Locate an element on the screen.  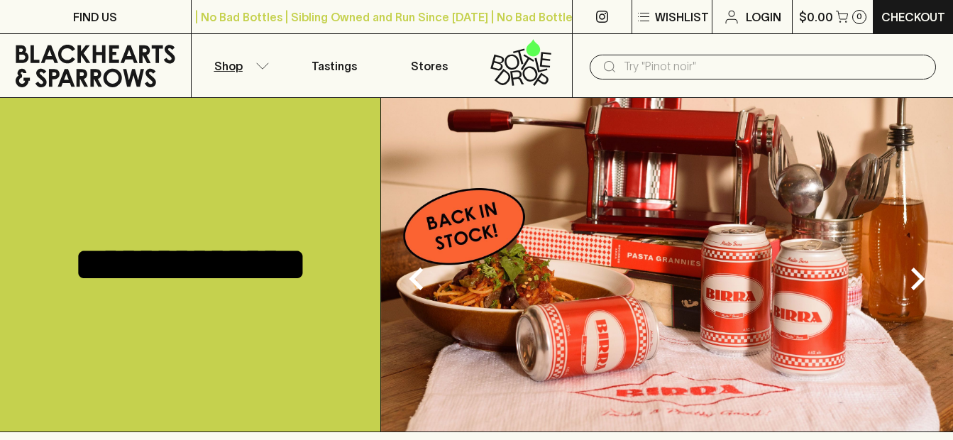
p: Checkout is located at coordinates (913, 17).